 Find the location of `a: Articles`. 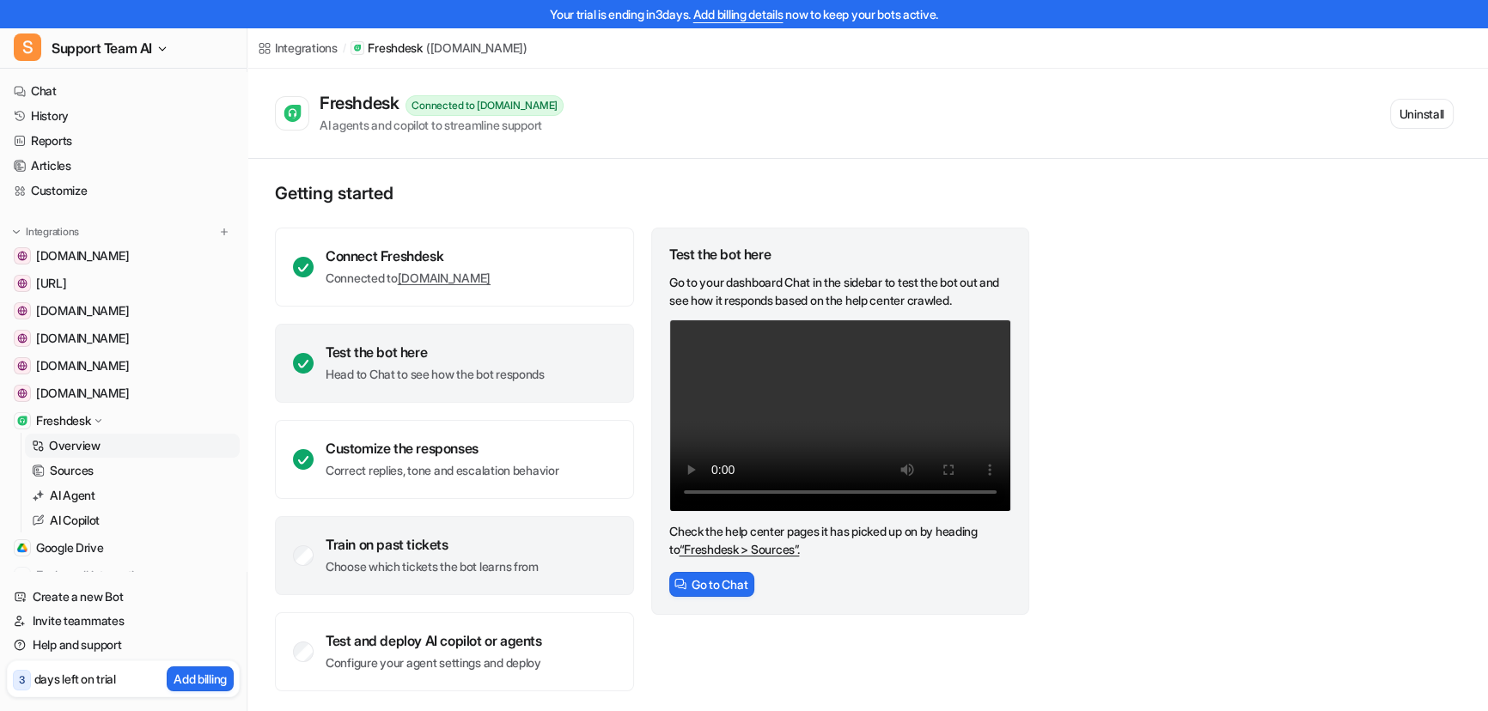

a: Articles is located at coordinates (123, 166).